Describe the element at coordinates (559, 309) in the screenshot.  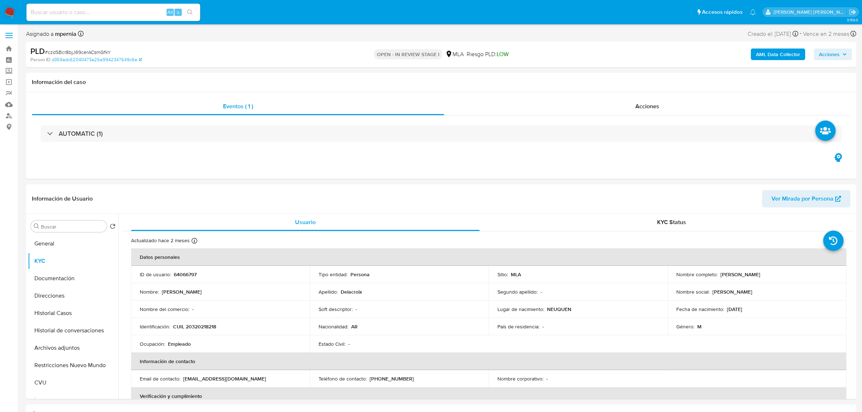
I see `p: NEUQUEN` at that location.